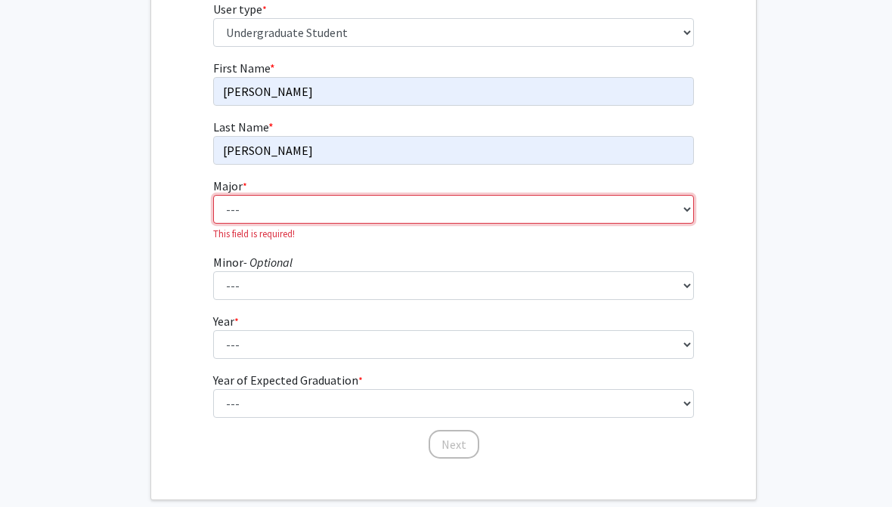 The height and width of the screenshot is (507, 892). What do you see at coordinates (226, 321) in the screenshot?
I see `label: Year` at bounding box center [226, 321].